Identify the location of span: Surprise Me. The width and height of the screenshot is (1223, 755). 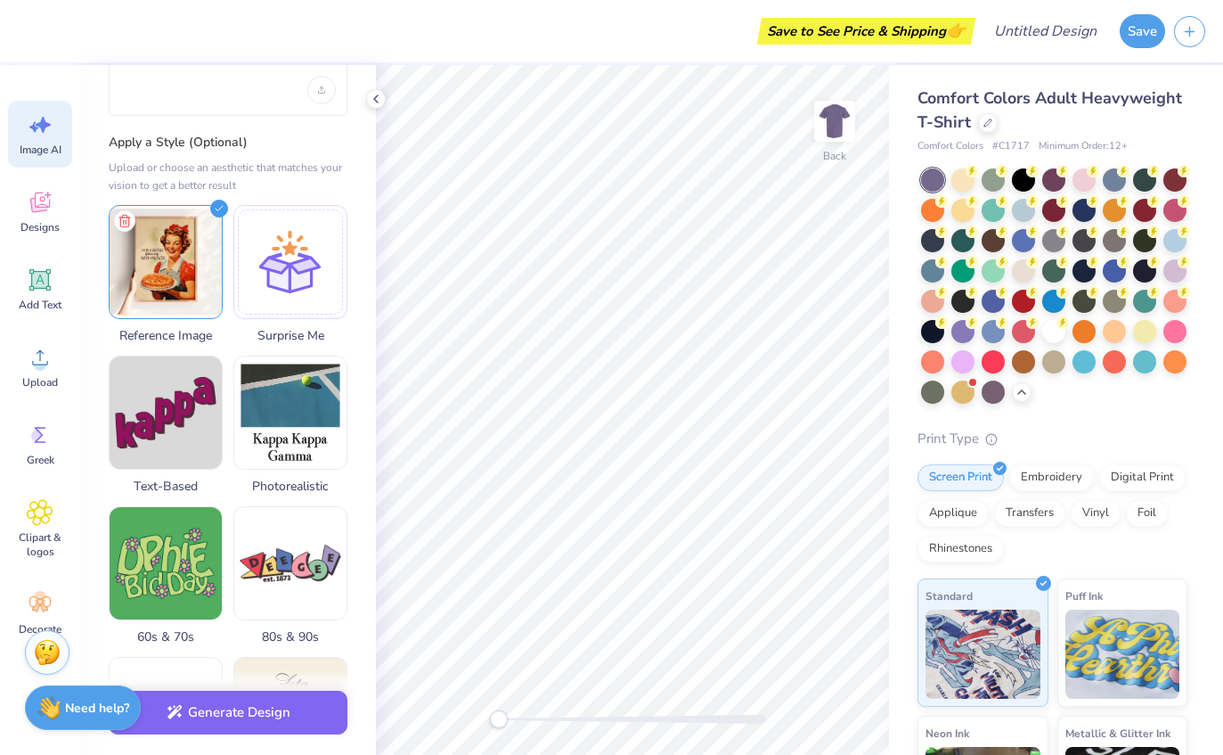
(290, 335).